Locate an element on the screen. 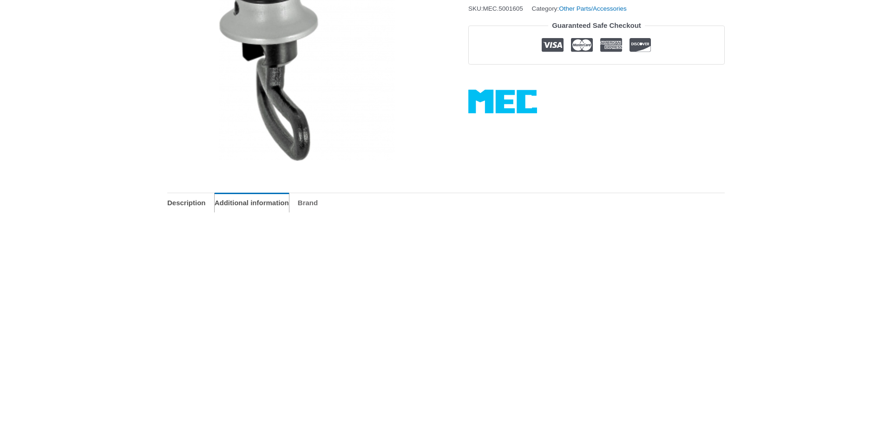 The width and height of the screenshot is (892, 423). span: Category: is located at coordinates (579, 8).